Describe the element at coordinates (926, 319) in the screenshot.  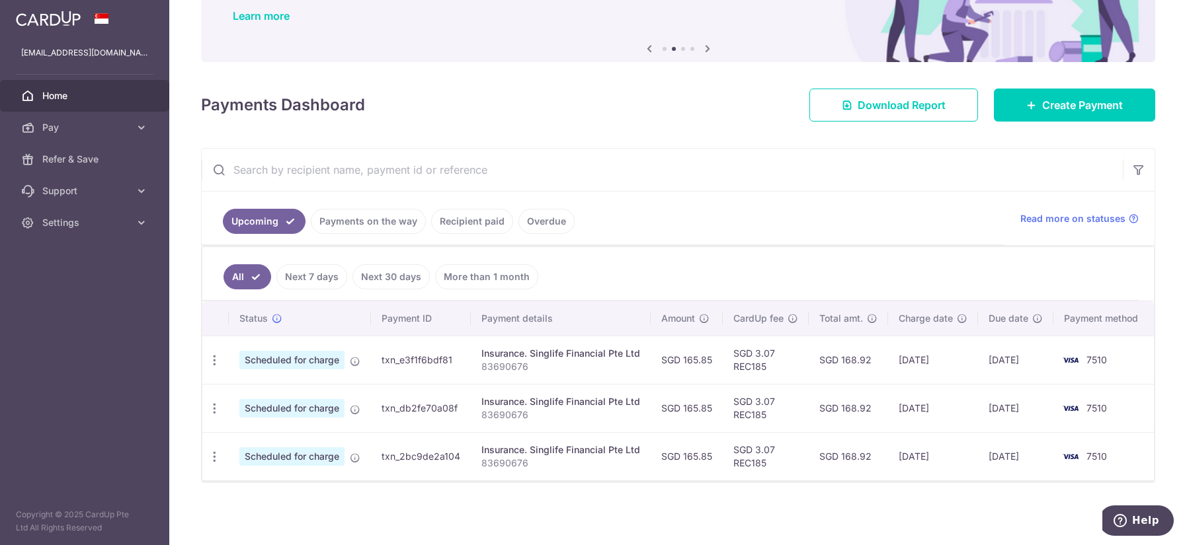
I see `span: Charge date` at that location.